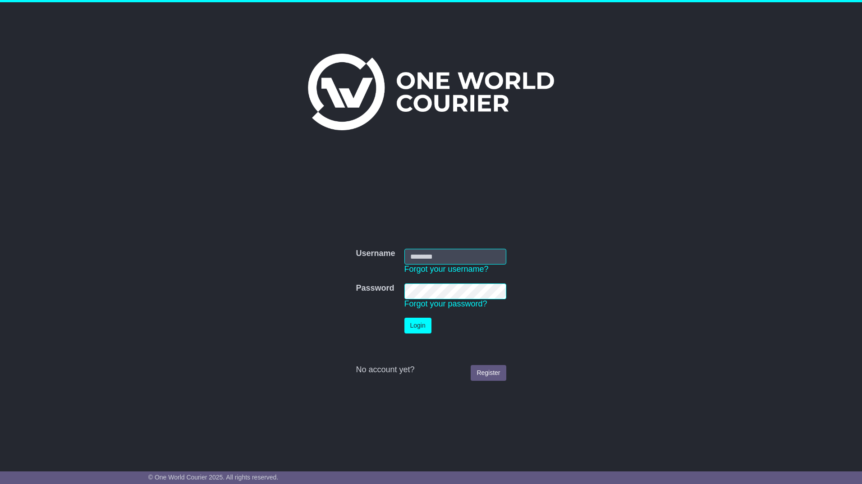  I want to click on label: Username, so click(375, 254).